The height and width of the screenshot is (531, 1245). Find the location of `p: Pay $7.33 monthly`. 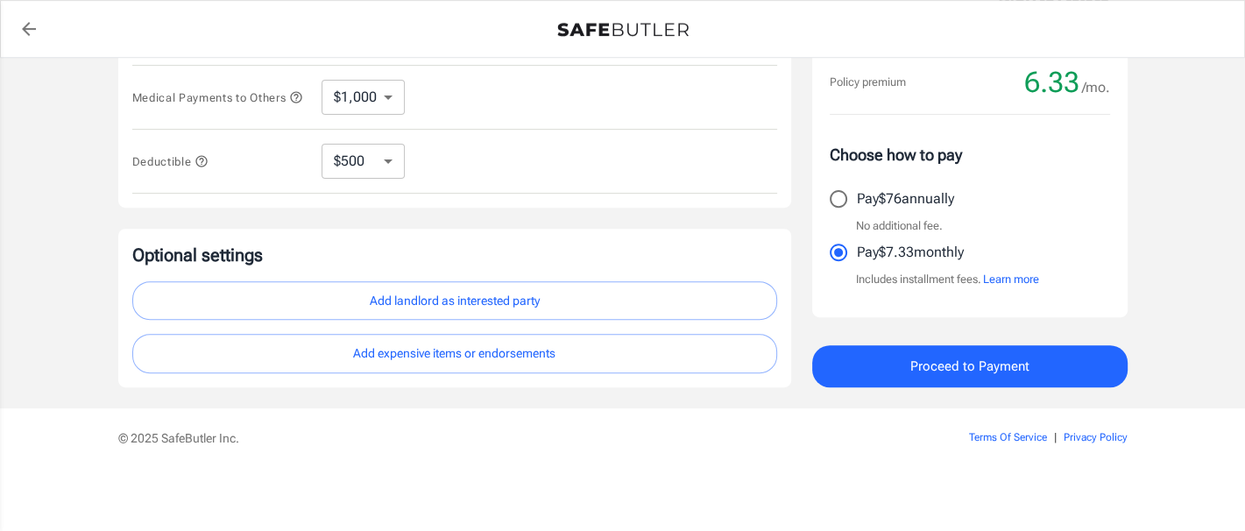

p: Pay $7.33 monthly is located at coordinates (910, 252).